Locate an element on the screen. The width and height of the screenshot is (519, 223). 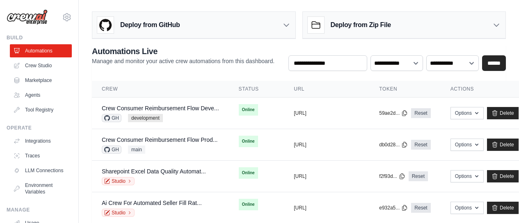
span: main is located at coordinates (137, 150).